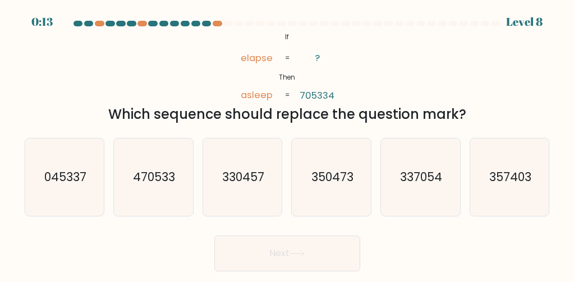  What do you see at coordinates (287, 37) in the screenshot?
I see `tspan: If` at bounding box center [287, 37].